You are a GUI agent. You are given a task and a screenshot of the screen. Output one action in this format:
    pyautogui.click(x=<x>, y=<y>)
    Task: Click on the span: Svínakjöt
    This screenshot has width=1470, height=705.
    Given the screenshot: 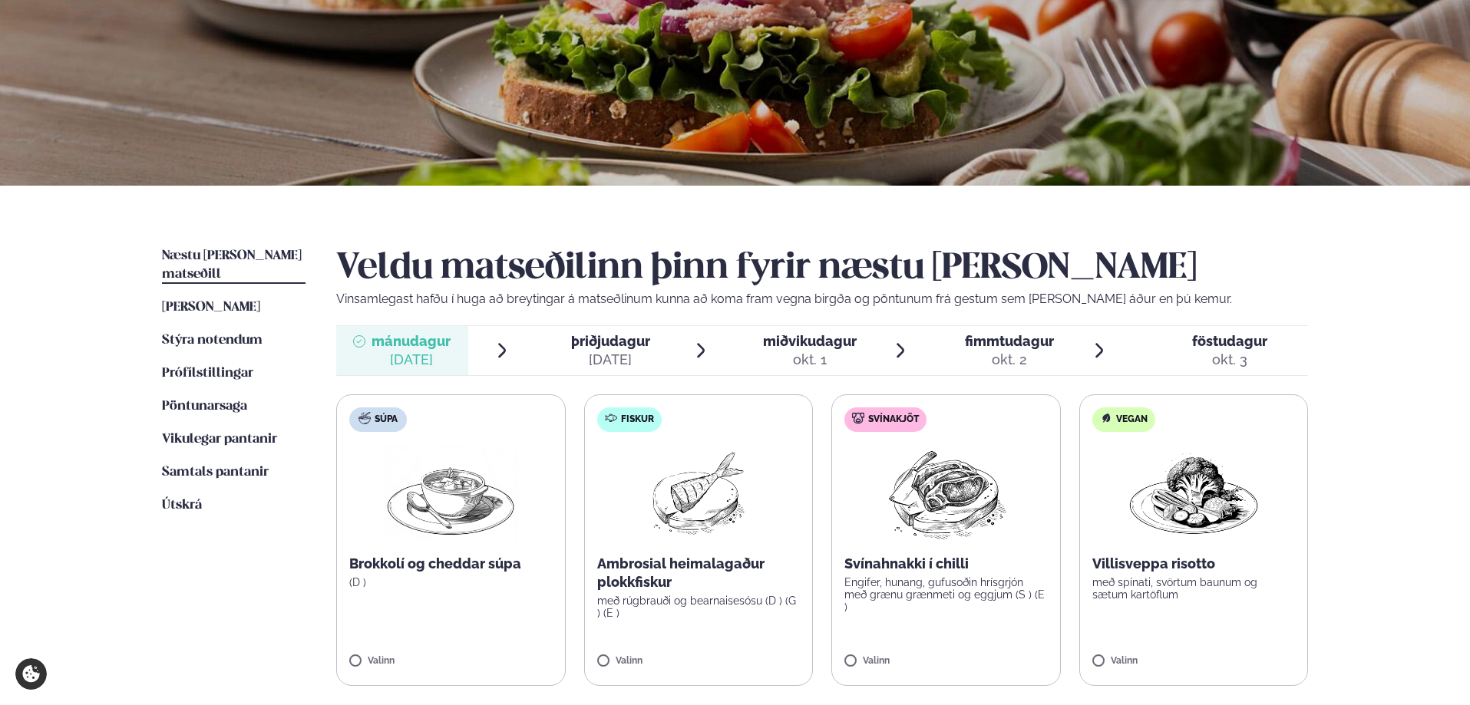 What is the action you would take?
    pyautogui.click(x=893, y=420)
    